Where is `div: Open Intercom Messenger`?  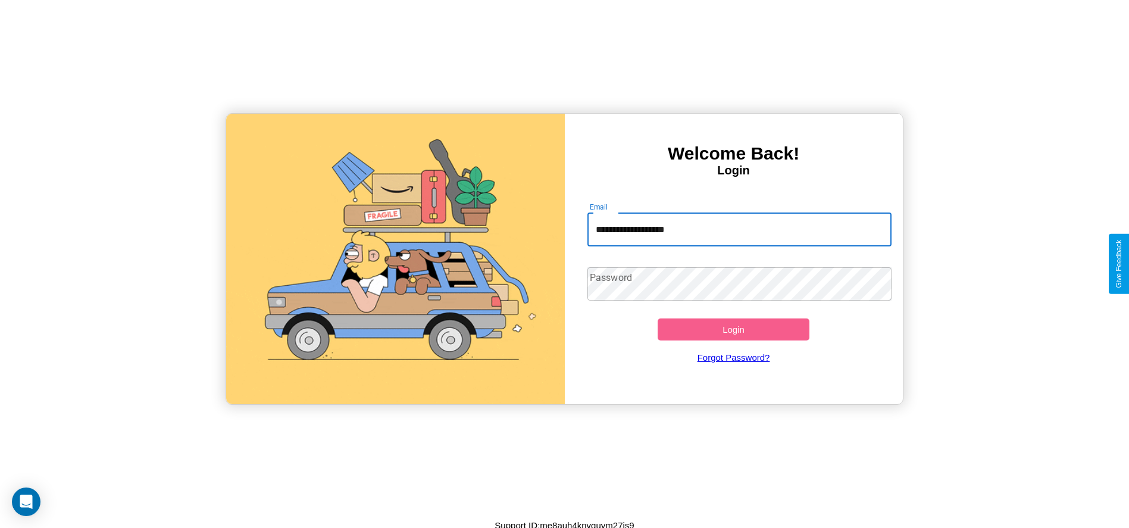 div: Open Intercom Messenger is located at coordinates (26, 502).